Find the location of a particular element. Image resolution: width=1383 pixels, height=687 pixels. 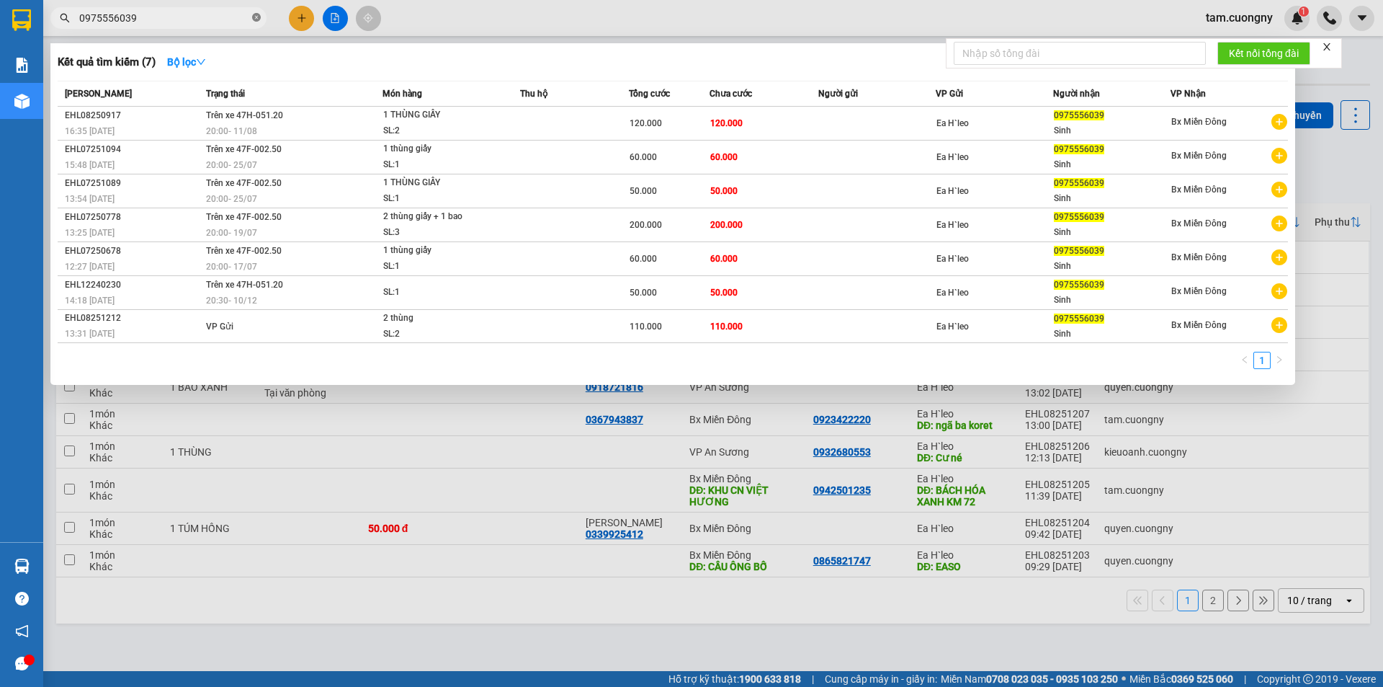

div: 2 thùng giấy + 1 bao is located at coordinates (437, 217).